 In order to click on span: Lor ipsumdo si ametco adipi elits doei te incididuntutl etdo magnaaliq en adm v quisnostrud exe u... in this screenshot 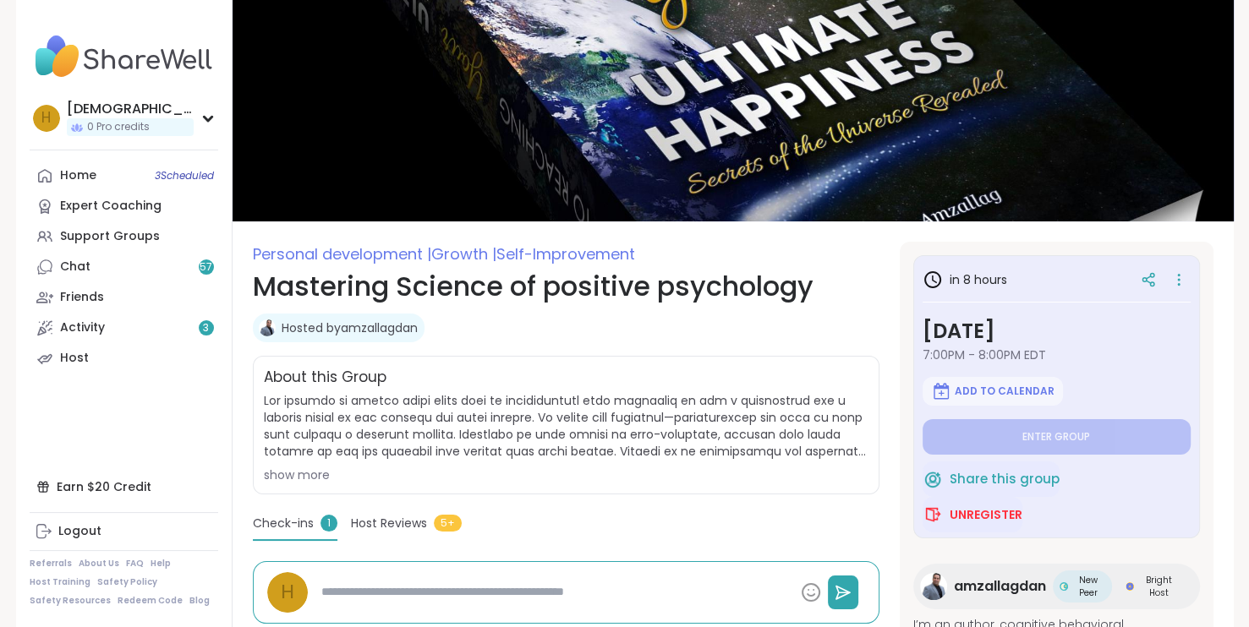, I will do `click(566, 426)`.